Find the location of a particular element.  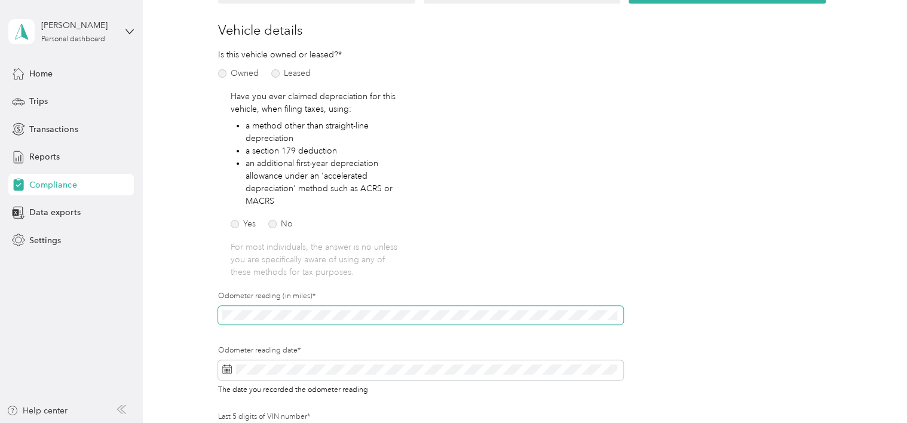

span: Trips is located at coordinates (38, 101).